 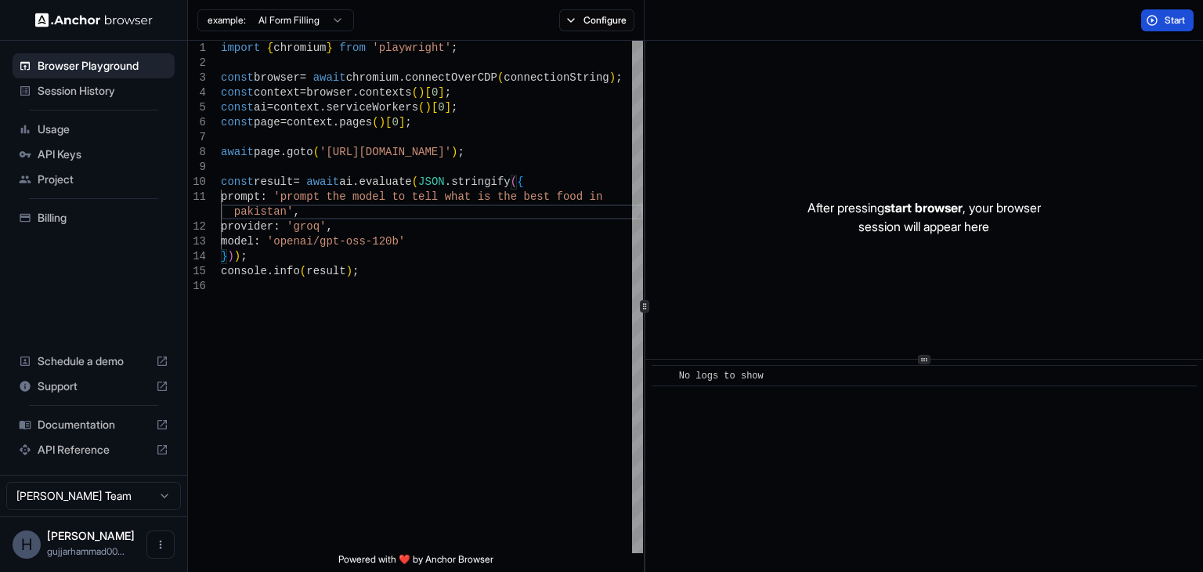 What do you see at coordinates (923, 208) in the screenshot?
I see `span: start browser` at bounding box center [923, 208].